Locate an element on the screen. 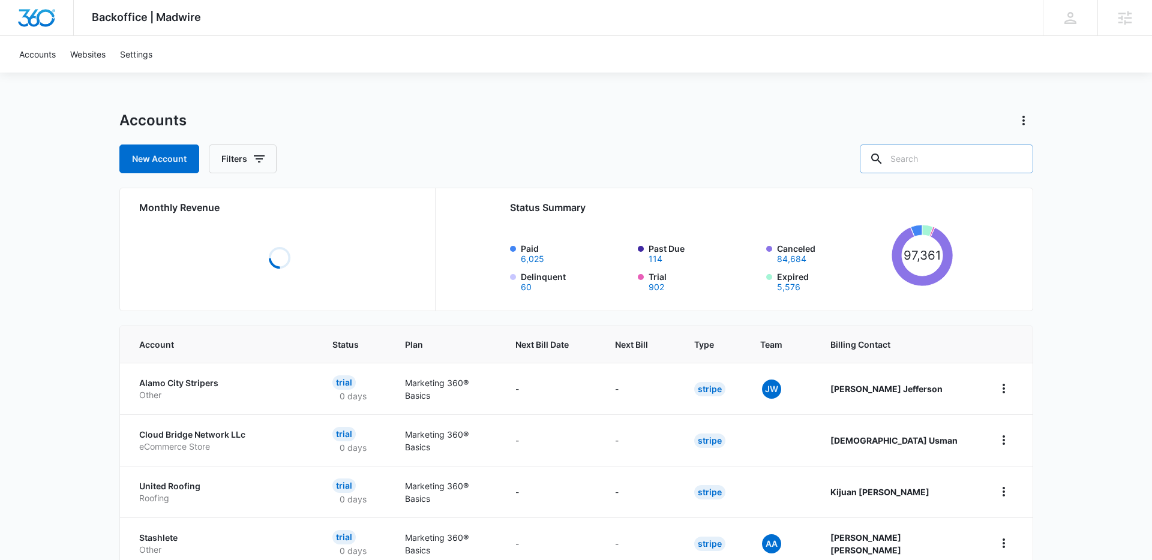 This screenshot has width=1152, height=560. span: Type is located at coordinates (704, 344).